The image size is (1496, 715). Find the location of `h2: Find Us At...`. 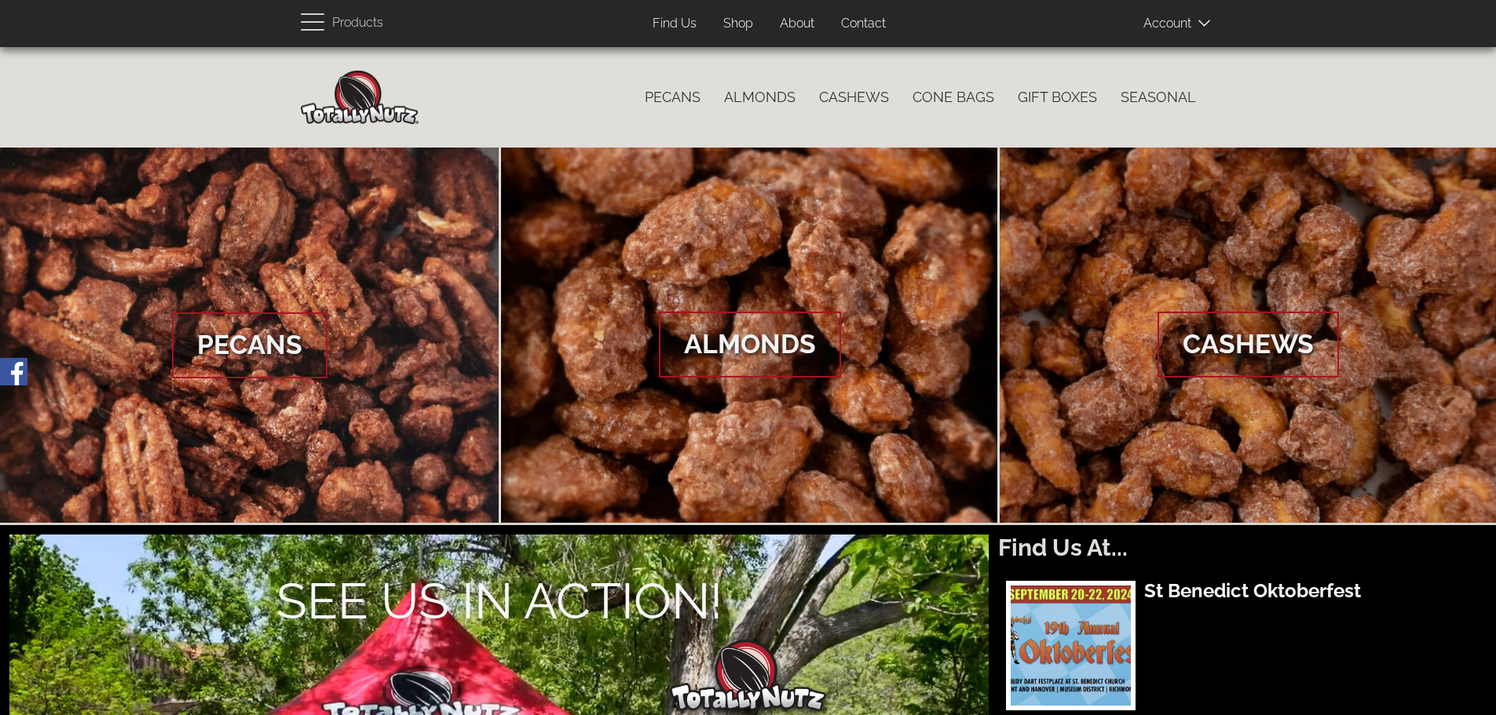

h2: Find Us At... is located at coordinates (1242, 547).